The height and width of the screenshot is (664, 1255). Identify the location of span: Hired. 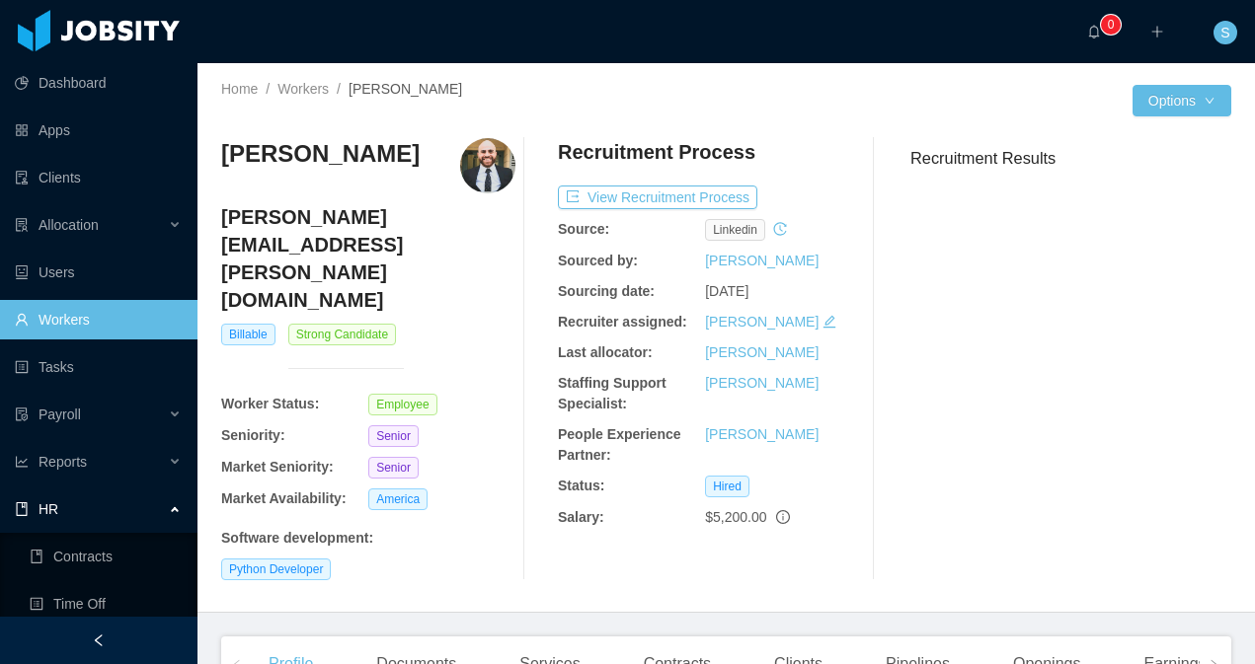
(727, 487).